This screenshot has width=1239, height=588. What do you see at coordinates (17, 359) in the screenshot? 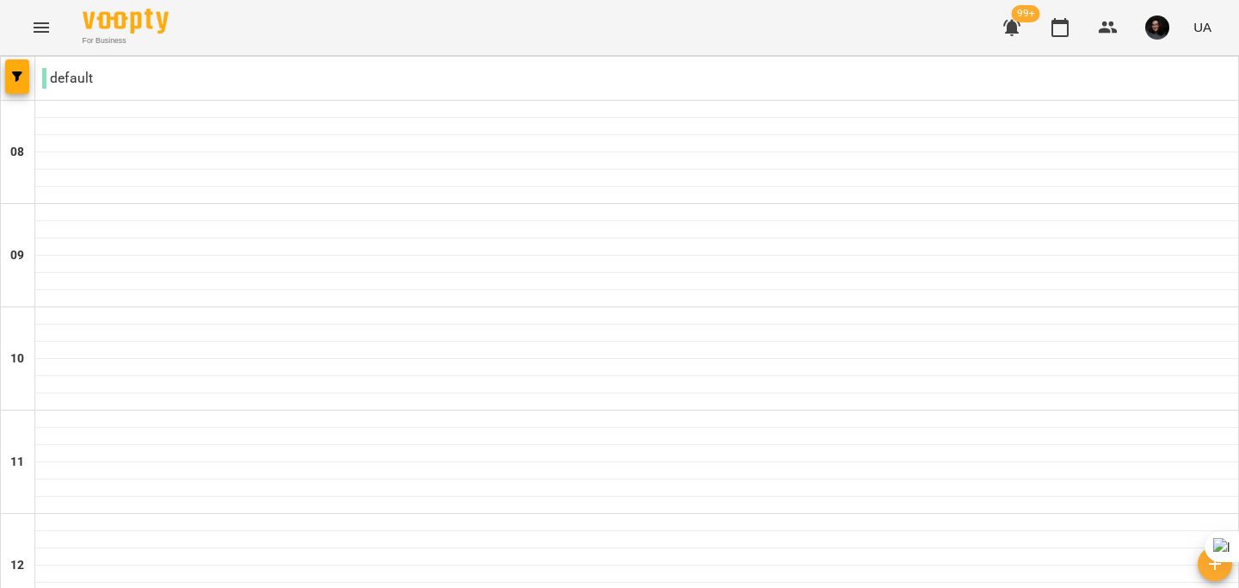
I see `h6: 10` at bounding box center [17, 359].